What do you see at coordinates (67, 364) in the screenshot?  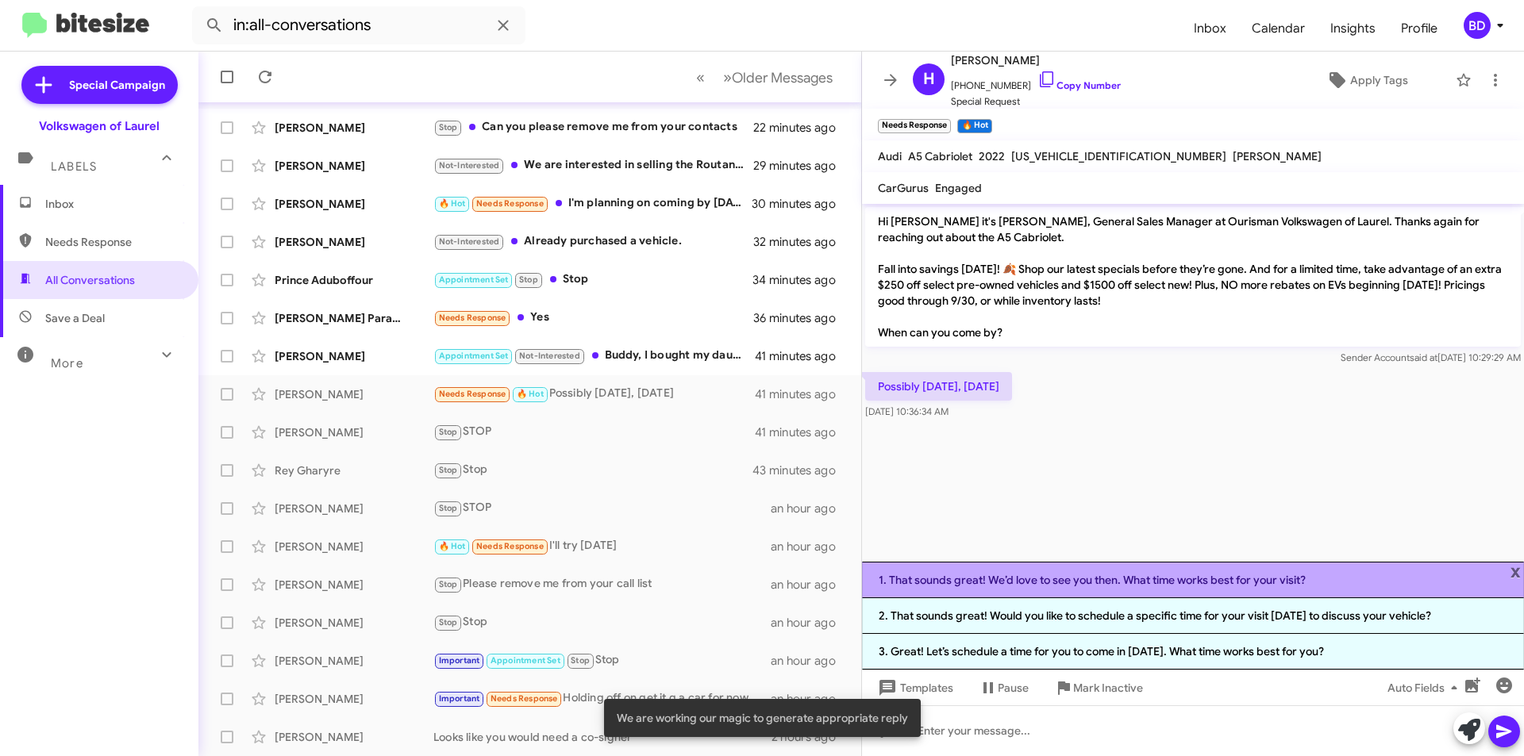 I see `span: More` at bounding box center [67, 364].